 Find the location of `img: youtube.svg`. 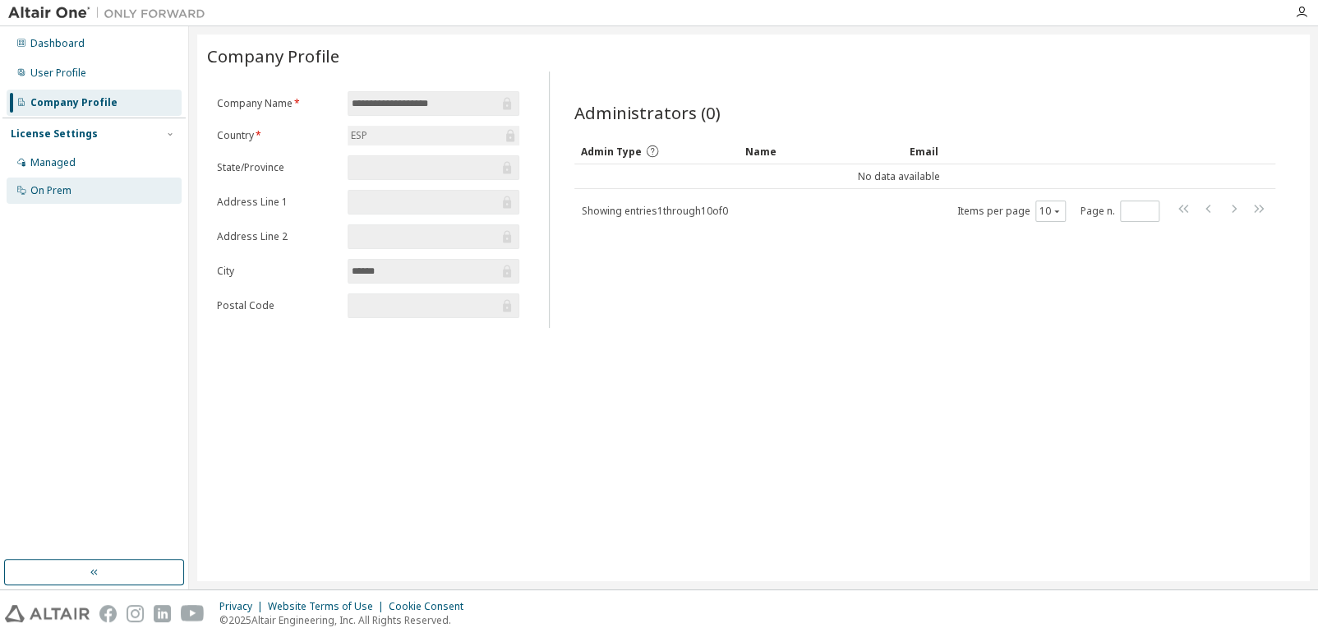

img: youtube.svg is located at coordinates (192, 613).